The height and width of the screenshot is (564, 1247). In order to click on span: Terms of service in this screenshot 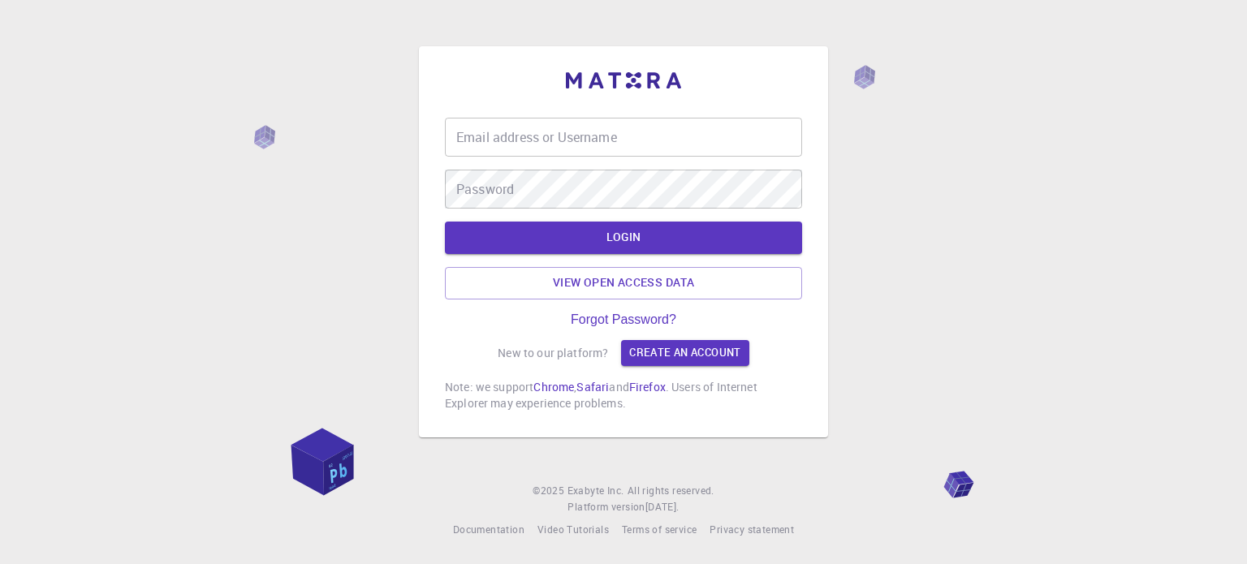, I will do `click(659, 529)`.